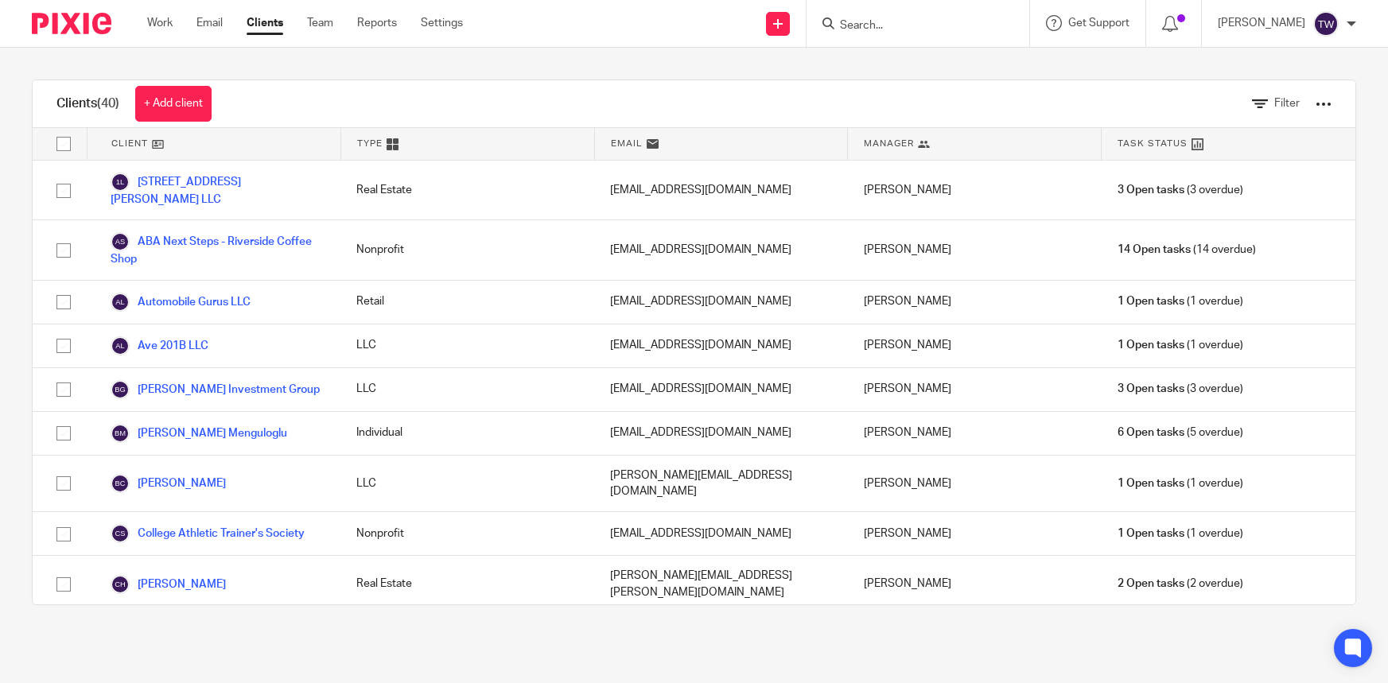  What do you see at coordinates (1098, 23) in the screenshot?
I see `span: Get Support` at bounding box center [1098, 23].